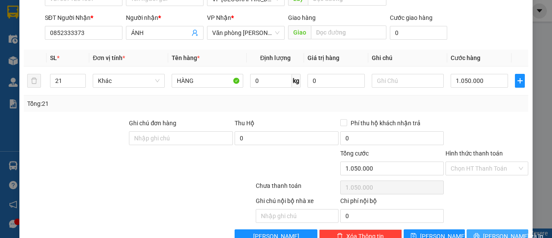 The image size is (552, 238). I want to click on input: VD: Bàn, Ghế, so click(207, 81).